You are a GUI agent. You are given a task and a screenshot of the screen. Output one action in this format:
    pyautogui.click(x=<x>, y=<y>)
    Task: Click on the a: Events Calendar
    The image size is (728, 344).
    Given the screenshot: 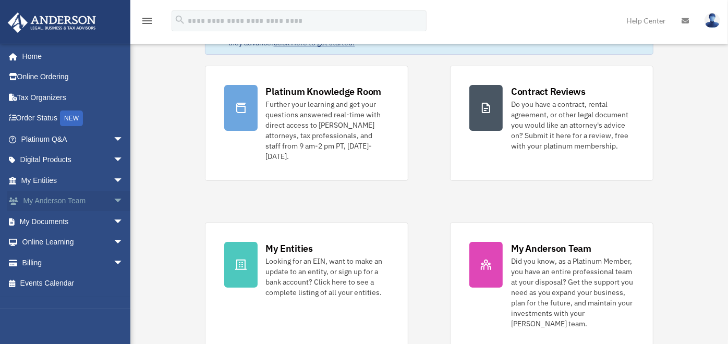 What is the action you would take?
    pyautogui.click(x=73, y=283)
    